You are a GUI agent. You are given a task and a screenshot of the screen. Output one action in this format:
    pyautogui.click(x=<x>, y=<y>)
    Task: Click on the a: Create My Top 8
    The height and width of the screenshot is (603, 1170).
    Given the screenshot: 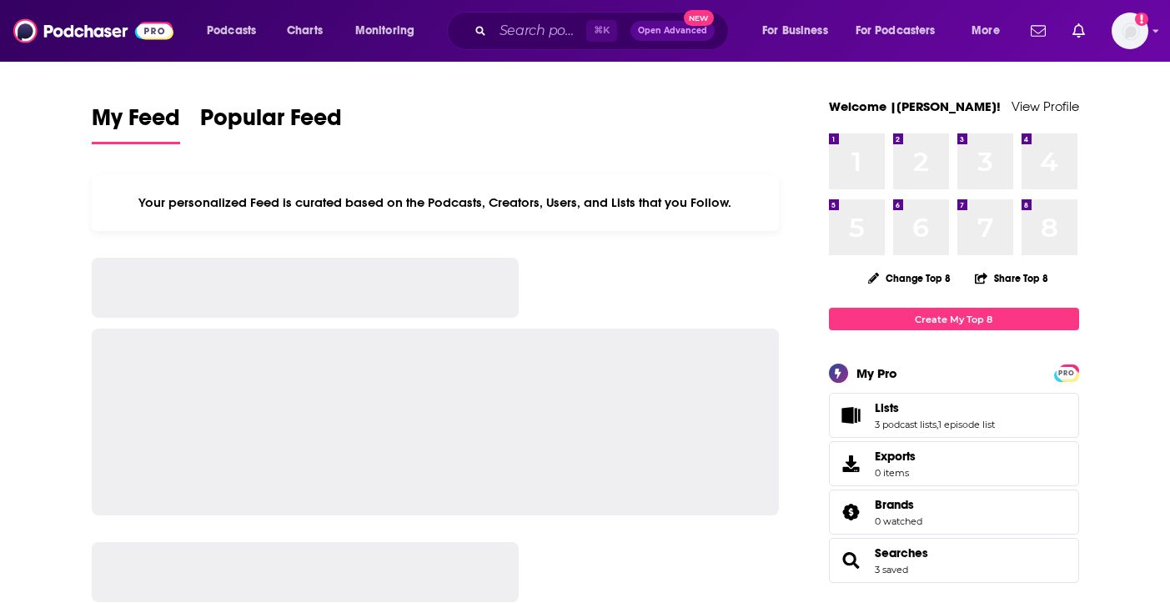 What is the action you would take?
    pyautogui.click(x=954, y=319)
    